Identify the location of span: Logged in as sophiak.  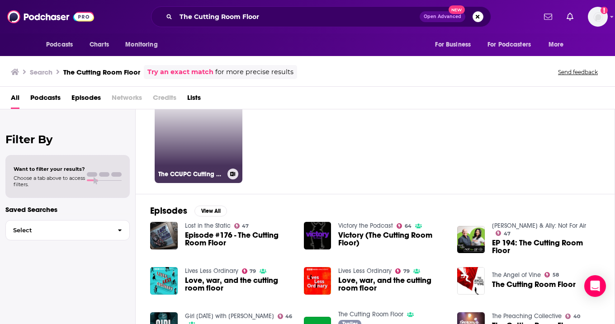
(598, 17).